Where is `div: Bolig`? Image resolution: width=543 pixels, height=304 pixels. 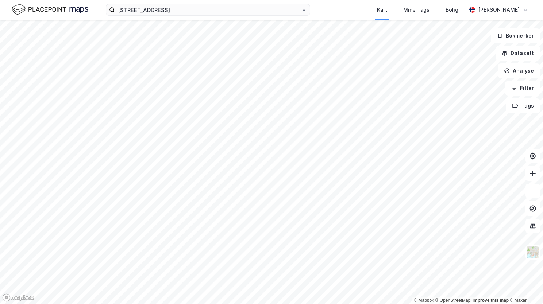 div: Bolig is located at coordinates (452, 10).